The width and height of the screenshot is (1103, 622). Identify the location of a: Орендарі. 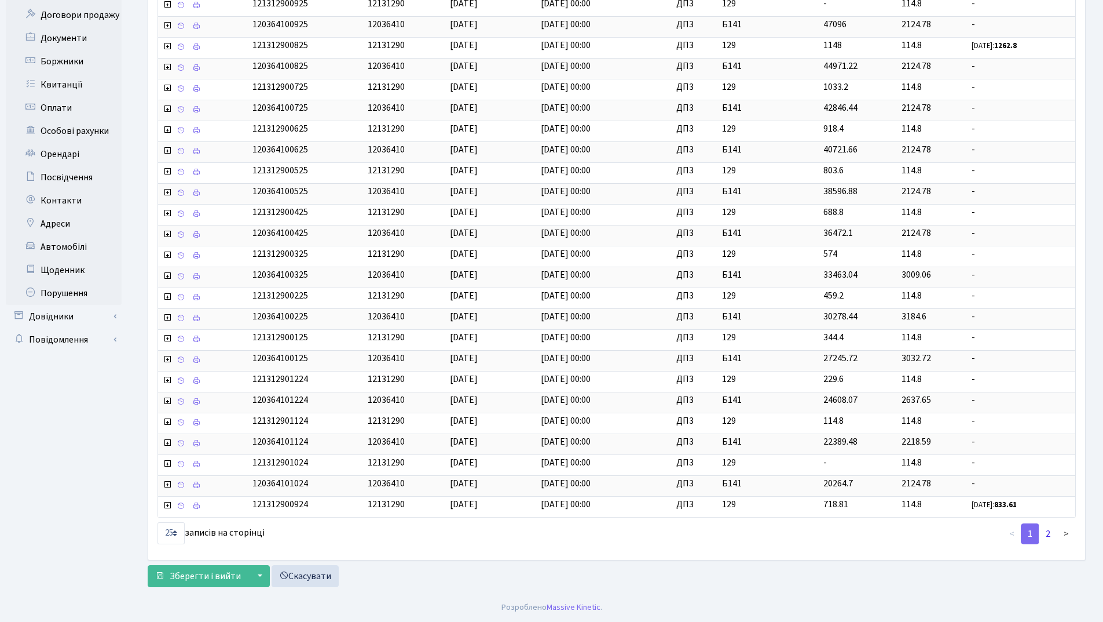
(64, 154).